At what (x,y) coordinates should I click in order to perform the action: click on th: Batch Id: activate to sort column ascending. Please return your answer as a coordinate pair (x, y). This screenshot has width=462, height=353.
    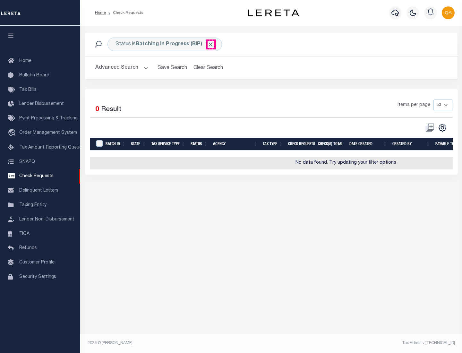
    Looking at the image, I should click on (115, 144).